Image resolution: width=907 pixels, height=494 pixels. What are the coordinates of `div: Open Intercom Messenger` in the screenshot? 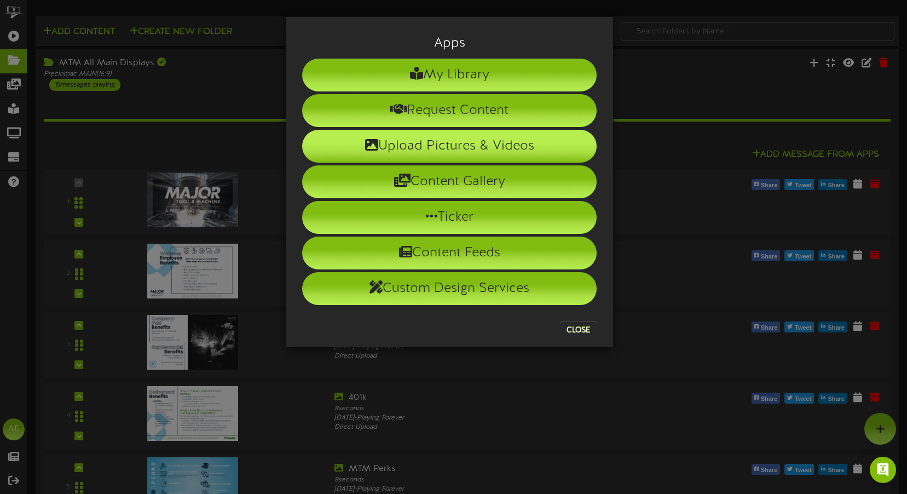 It's located at (883, 470).